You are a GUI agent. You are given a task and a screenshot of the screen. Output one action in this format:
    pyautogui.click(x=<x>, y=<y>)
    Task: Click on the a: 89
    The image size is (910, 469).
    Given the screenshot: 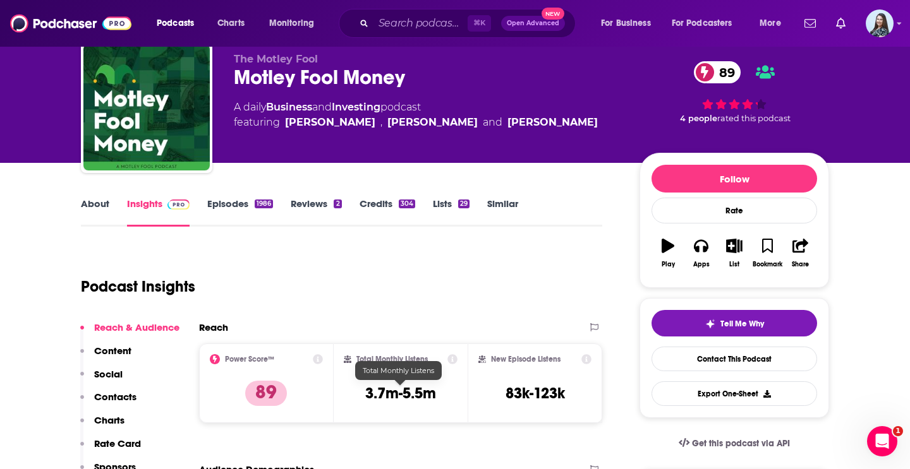 What is the action you would take?
    pyautogui.click(x=717, y=72)
    